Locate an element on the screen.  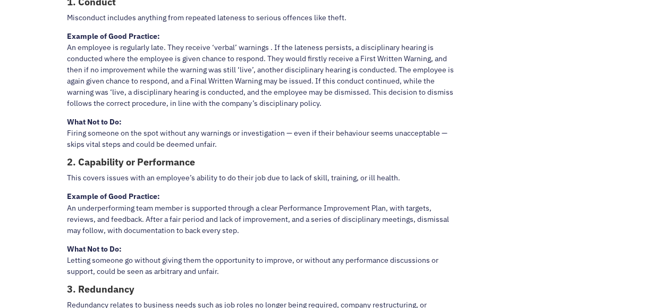
strong: 3. Redundancy is located at coordinates (101, 288).